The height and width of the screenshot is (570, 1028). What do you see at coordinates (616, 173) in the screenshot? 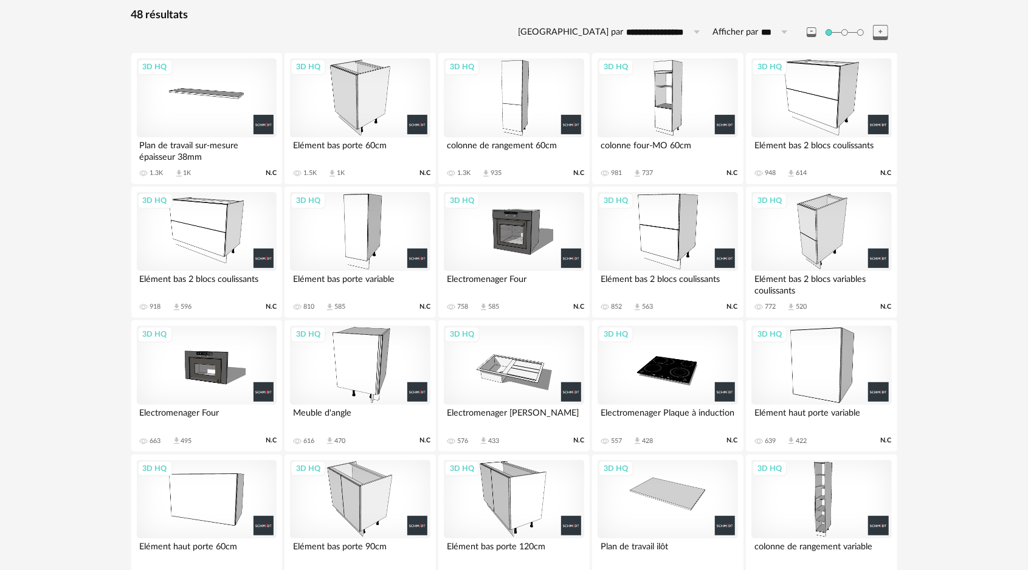
I see `div: 981` at bounding box center [616, 173].